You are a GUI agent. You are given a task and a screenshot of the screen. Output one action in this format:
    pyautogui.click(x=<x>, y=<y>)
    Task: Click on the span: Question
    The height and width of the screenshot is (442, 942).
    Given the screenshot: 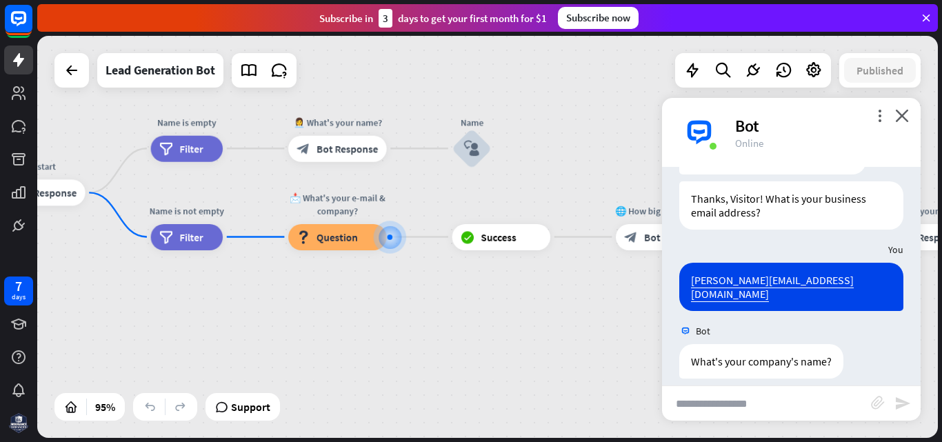 What is the action you would take?
    pyautogui.click(x=337, y=237)
    